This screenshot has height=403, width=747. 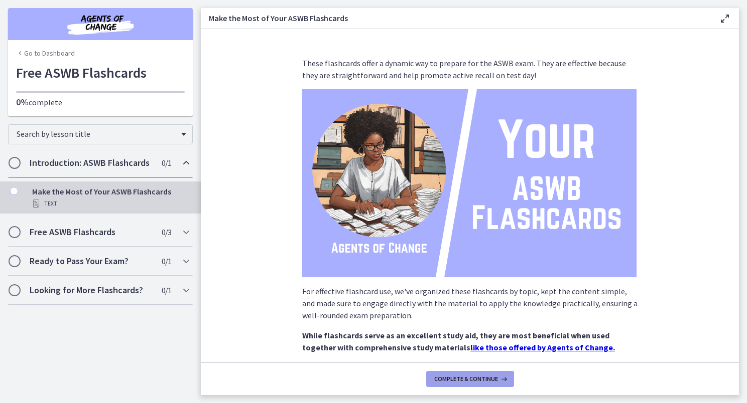 I want to click on p: By integrating flashcards with detailed study guides and active learning techniques, test-takers ..., so click(x=470, y=374).